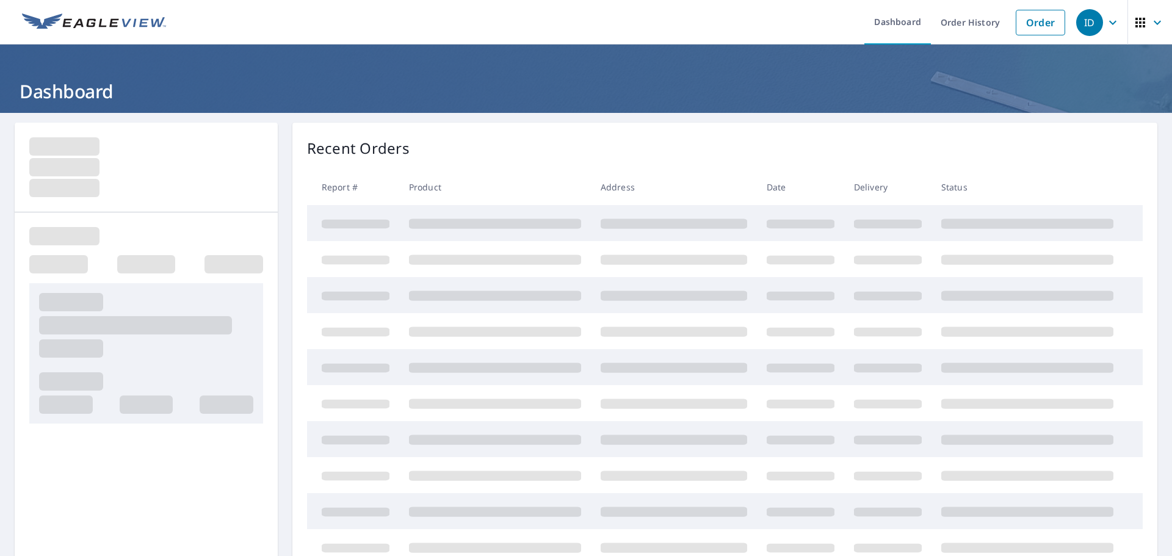 The height and width of the screenshot is (556, 1172). What do you see at coordinates (800, 187) in the screenshot?
I see `th: Date` at bounding box center [800, 187].